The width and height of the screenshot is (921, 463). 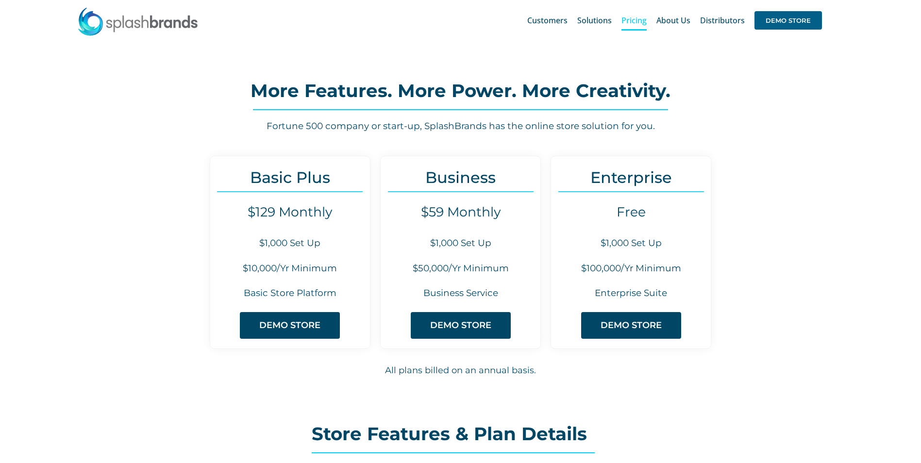 What do you see at coordinates (634, 20) in the screenshot?
I see `span: Pricing` at bounding box center [634, 20].